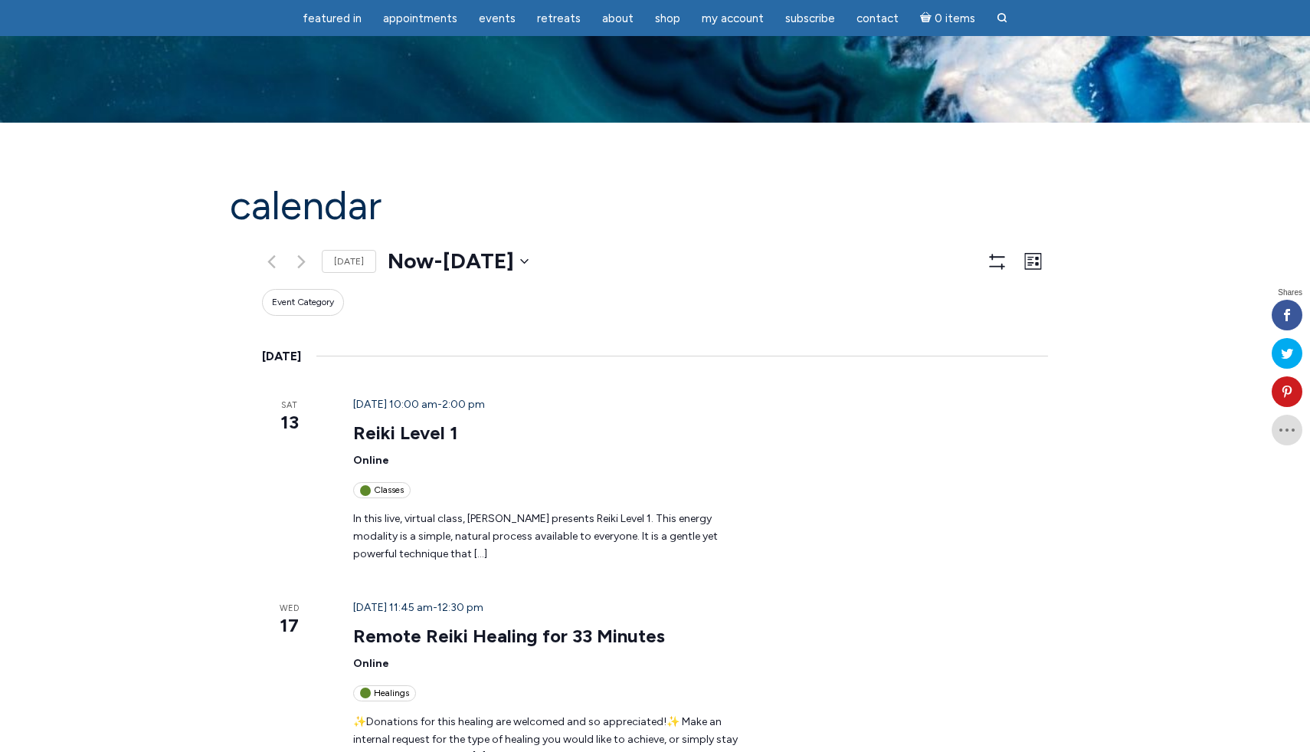  What do you see at coordinates (667, 18) in the screenshot?
I see `a: Shop` at bounding box center [667, 18].